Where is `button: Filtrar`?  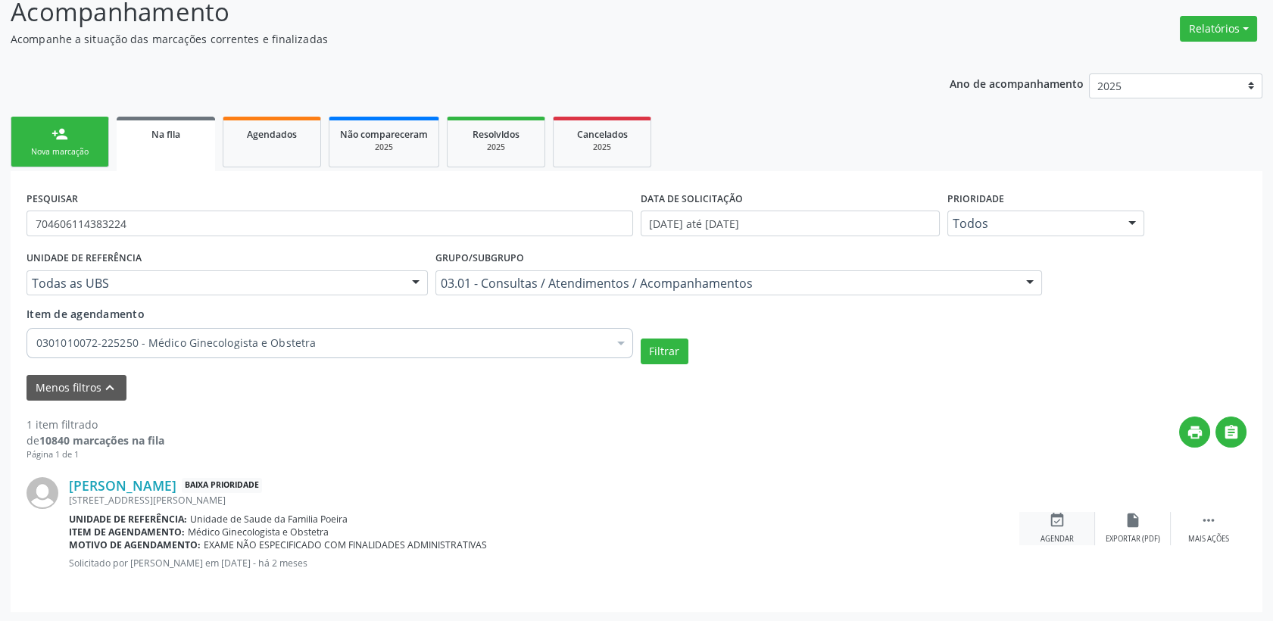
button: Filtrar is located at coordinates (664, 351).